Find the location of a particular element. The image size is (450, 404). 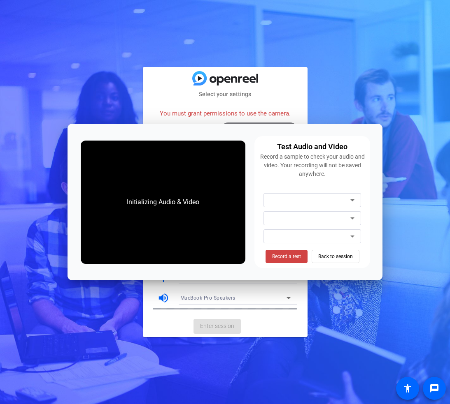

button: Record a test is located at coordinates (286, 257).